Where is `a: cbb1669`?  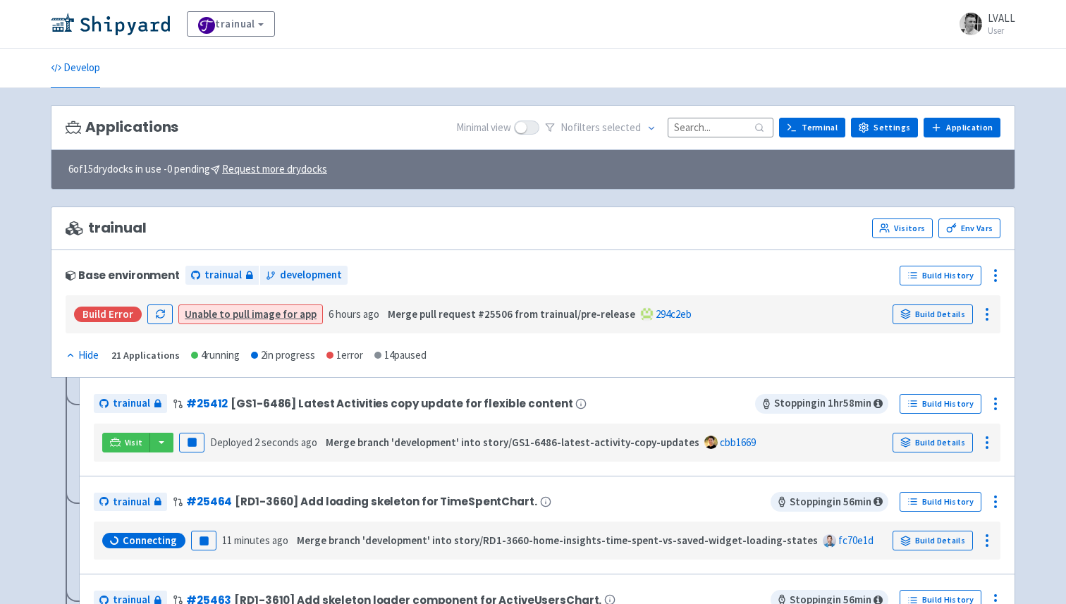 a: cbb1669 is located at coordinates (738, 442).